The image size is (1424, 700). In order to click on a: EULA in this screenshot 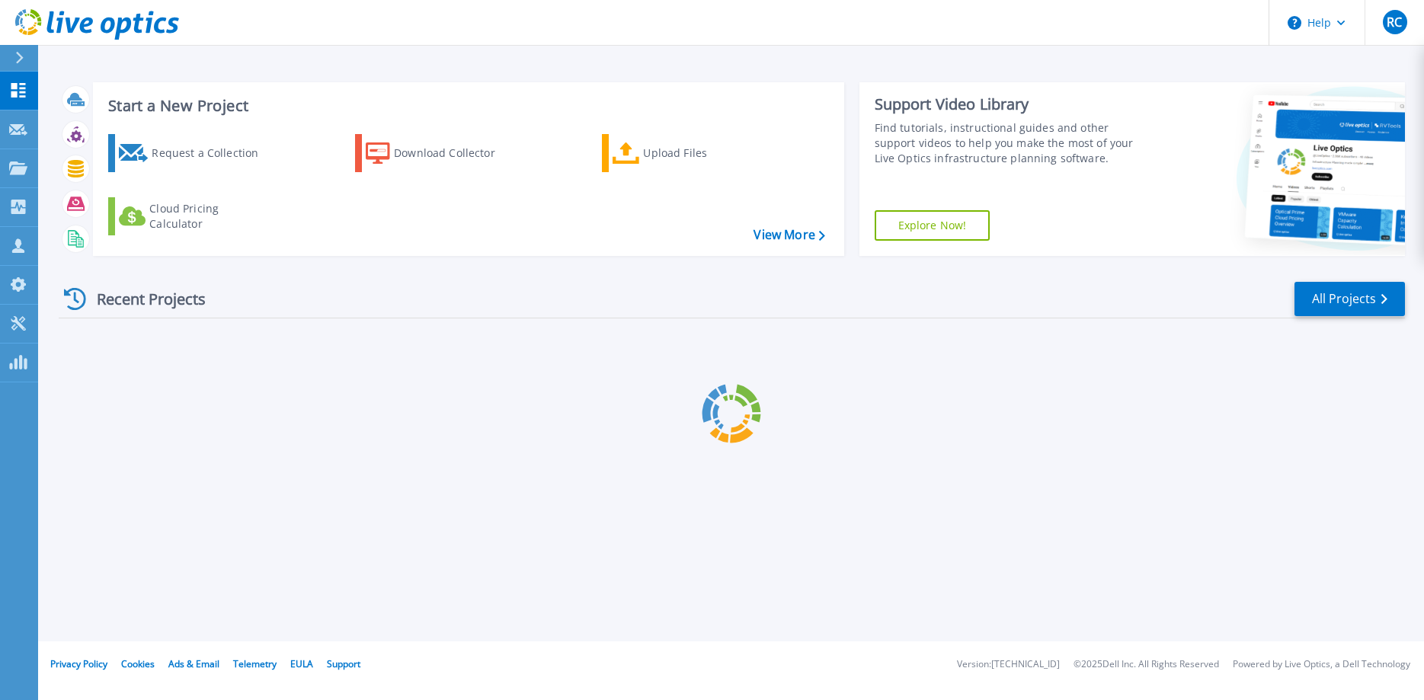, I will do `click(302, 663)`.